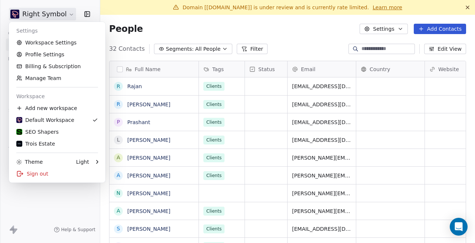 This screenshot has height=243, width=475. I want to click on div: Theme, so click(29, 162).